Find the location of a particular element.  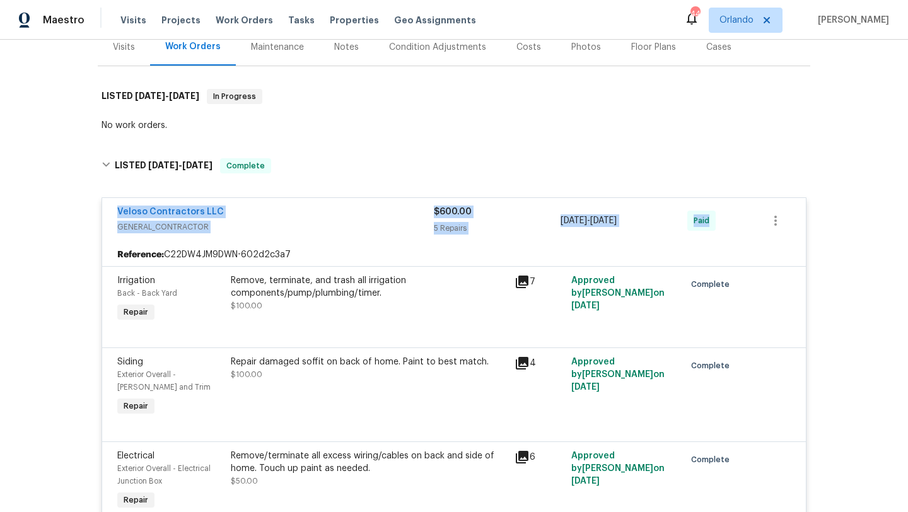

span: In Progress is located at coordinates (235, 96).